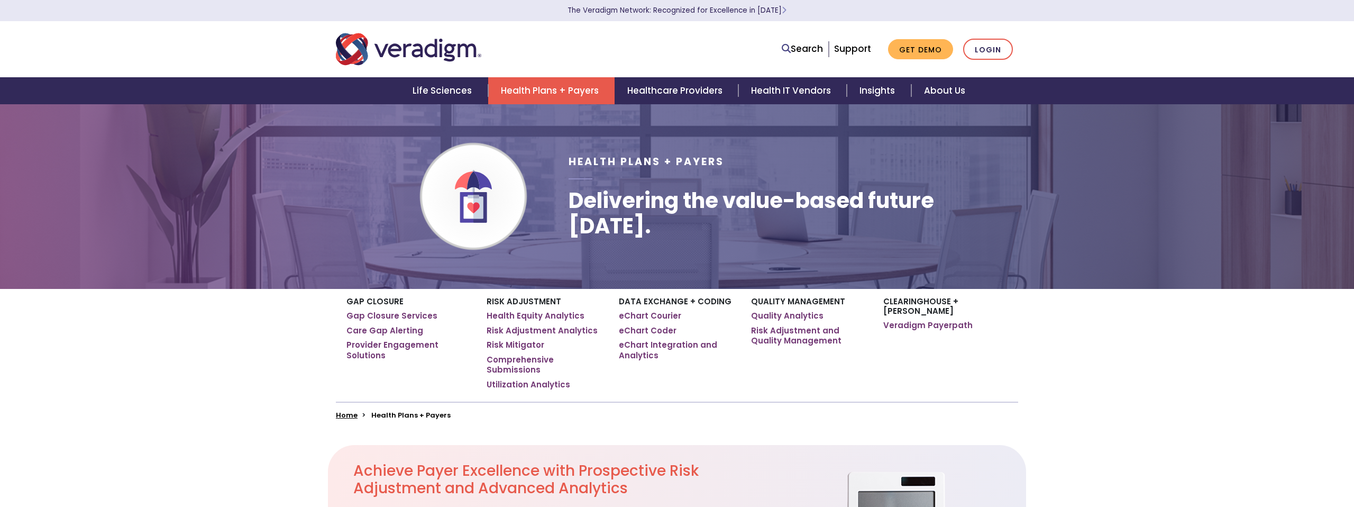  I want to click on a: Health Equity Analytics, so click(535, 316).